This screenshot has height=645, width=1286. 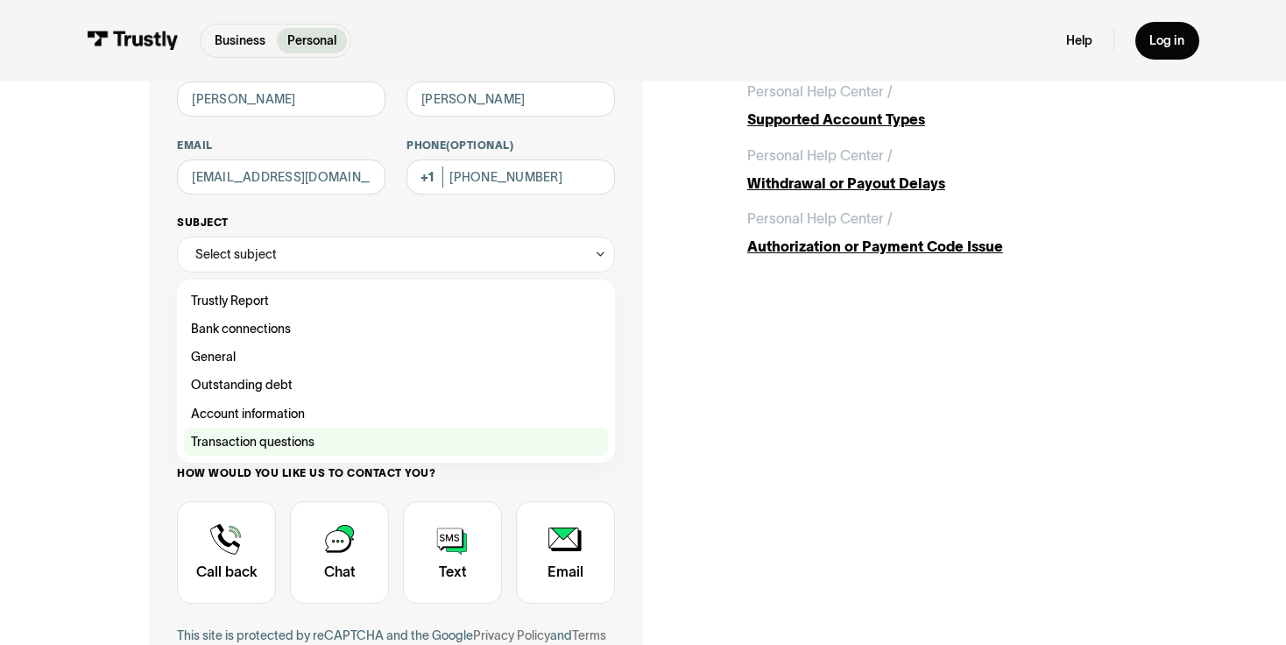 I want to click on a: Personal Help Center /Authorization or Payment Code Issue, so click(x=941, y=232).